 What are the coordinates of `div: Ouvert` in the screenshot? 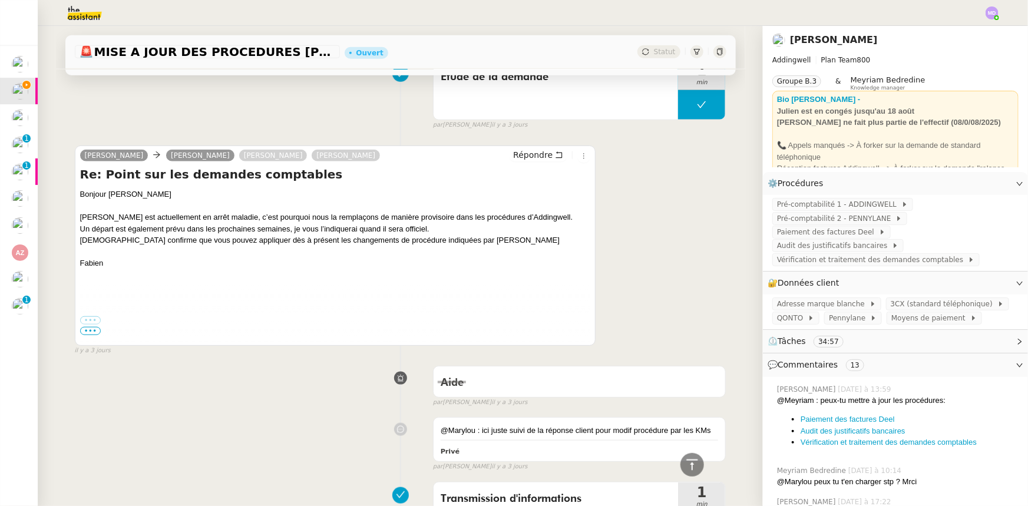 It's located at (370, 53).